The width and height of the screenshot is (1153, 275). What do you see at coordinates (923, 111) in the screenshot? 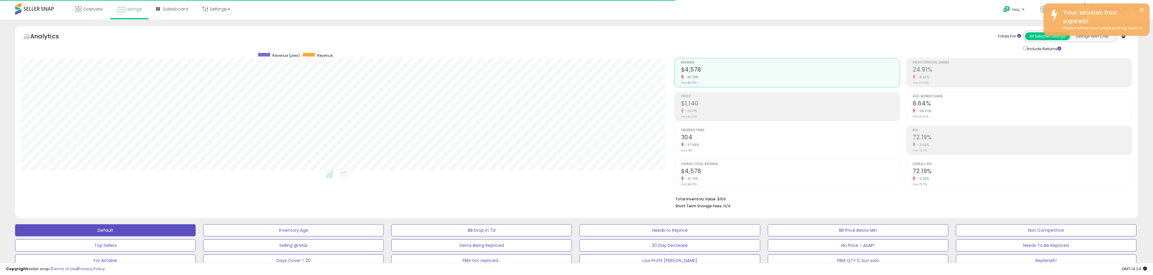
I see `small: -58.00%` at bounding box center [923, 111].